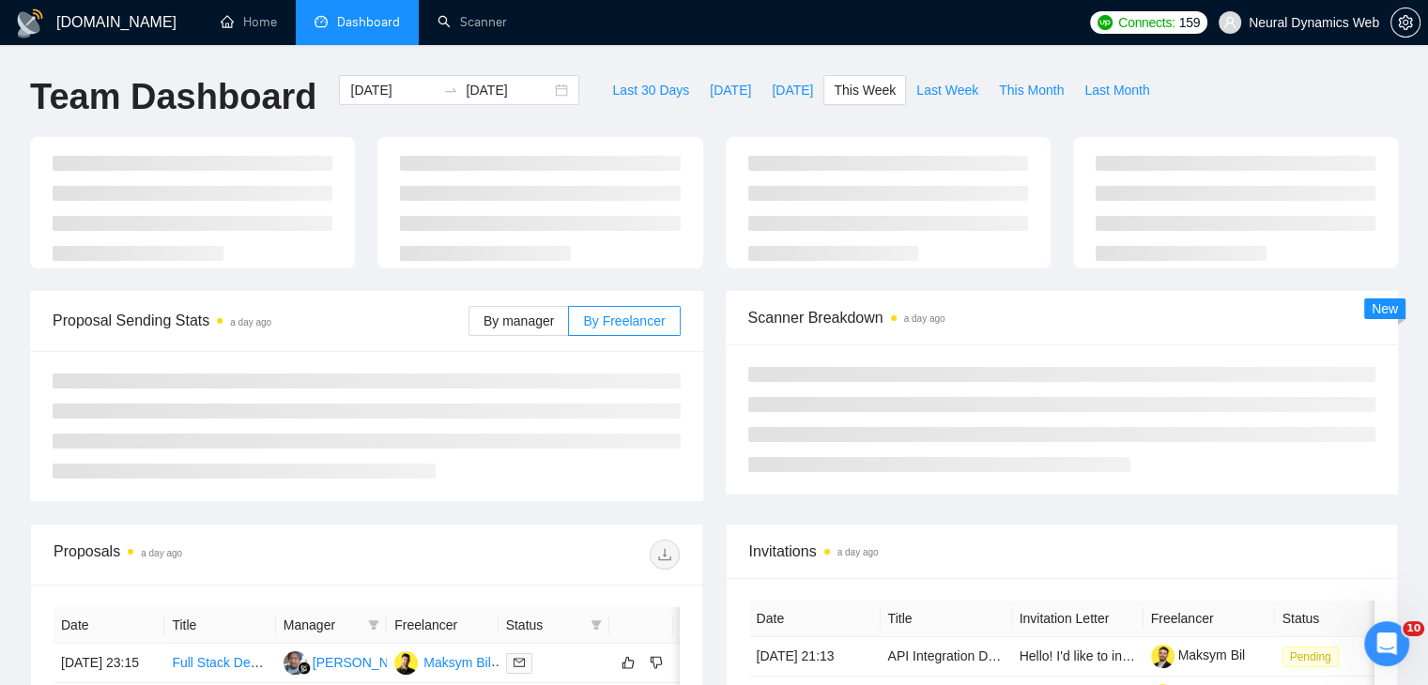 This screenshot has height=685, width=1428. What do you see at coordinates (518, 321) in the screenshot?
I see `span: By manager` at bounding box center [518, 321].